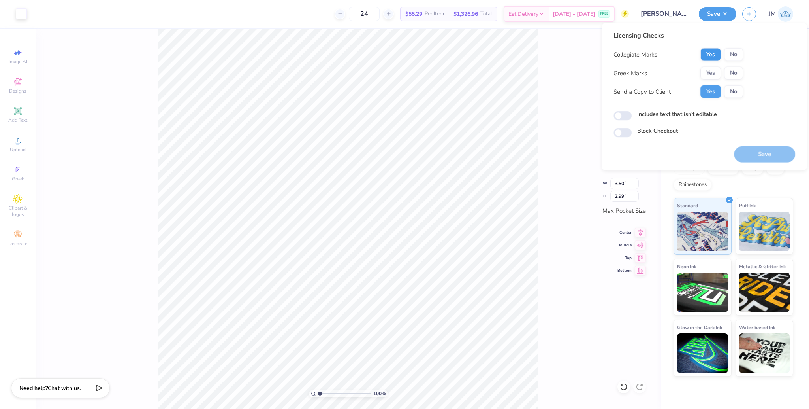  What do you see at coordinates (625, 270) in the screenshot?
I see `span: Bottom` at bounding box center [625, 270].